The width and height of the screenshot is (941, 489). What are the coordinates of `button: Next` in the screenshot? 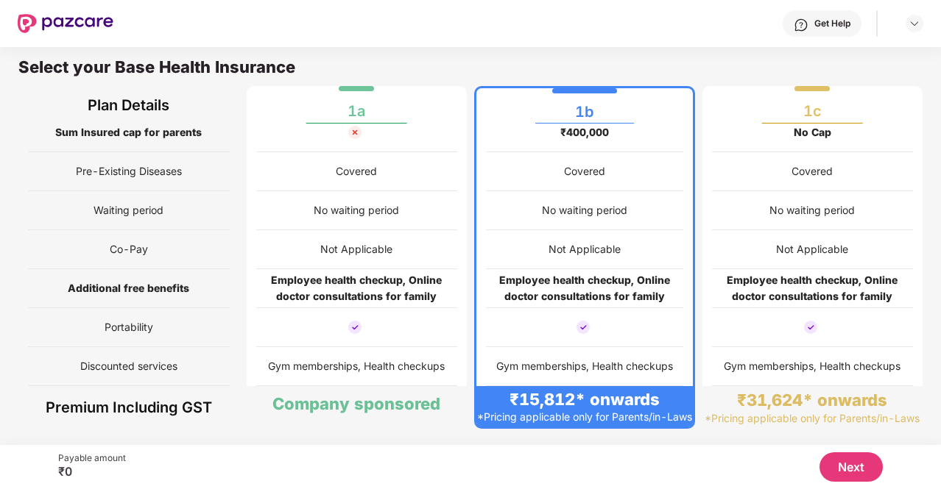 It's located at (851, 467).